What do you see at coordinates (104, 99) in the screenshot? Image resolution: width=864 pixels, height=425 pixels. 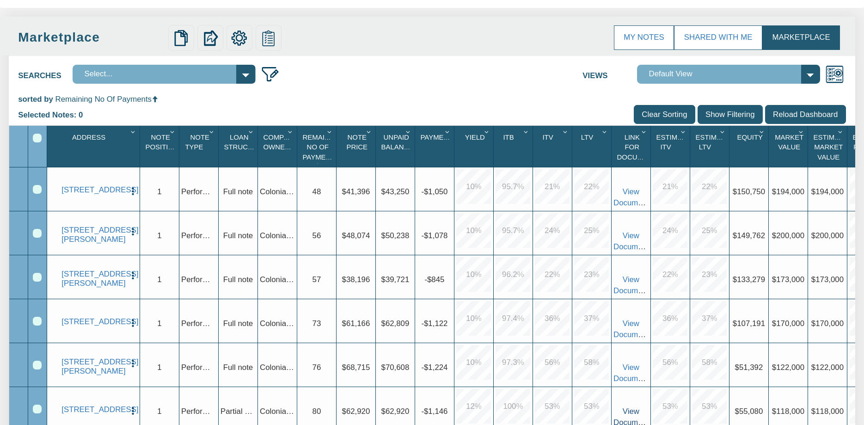 I see `span: Remaining No Of Payments` at bounding box center [104, 99].